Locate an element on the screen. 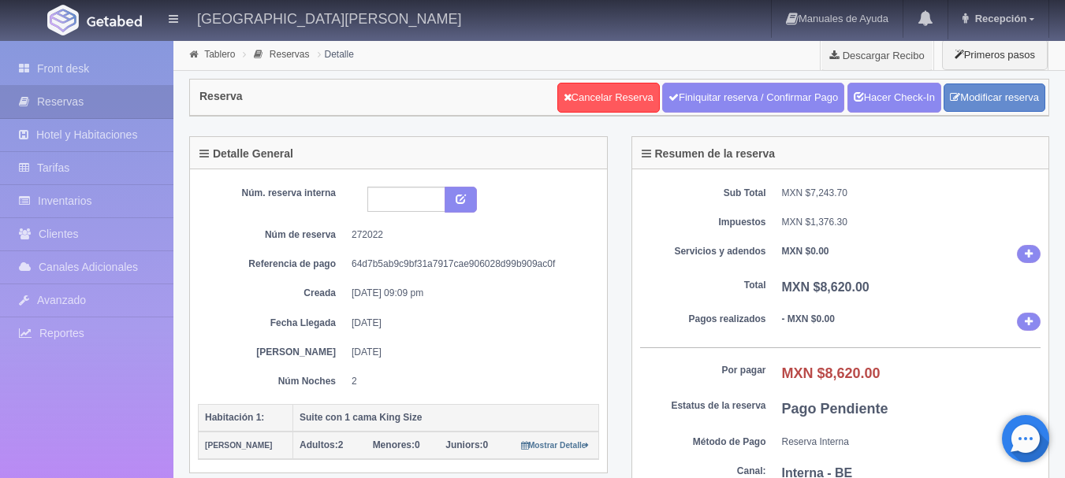 The width and height of the screenshot is (1065, 478). dd: 272022 is located at coordinates (469, 235).